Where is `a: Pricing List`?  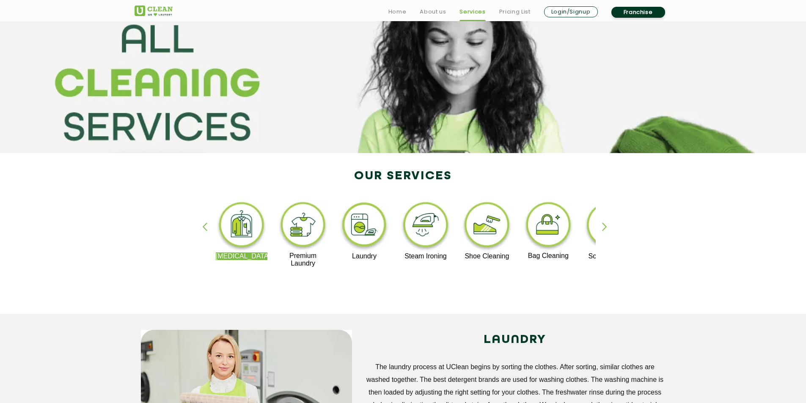
a: Pricing List is located at coordinates (515, 12).